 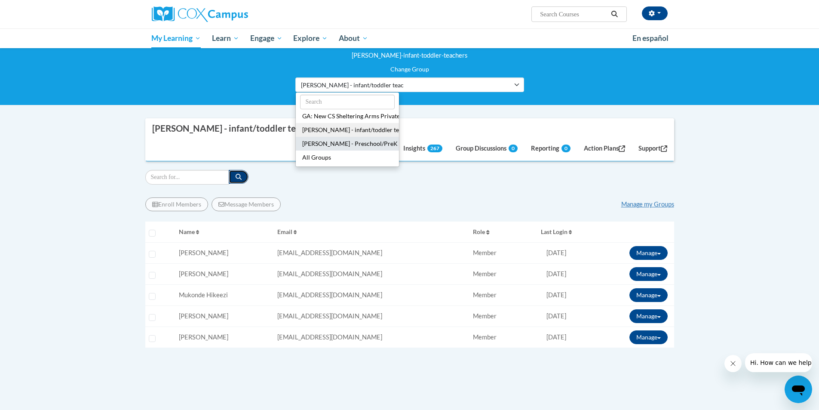 I want to click on a: Engage, so click(x=266, y=38).